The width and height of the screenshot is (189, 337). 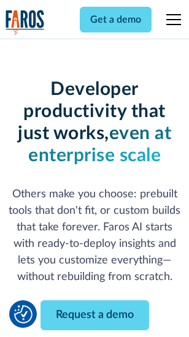 I want to click on strong: Developer productivity that just works,, so click(x=91, y=111).